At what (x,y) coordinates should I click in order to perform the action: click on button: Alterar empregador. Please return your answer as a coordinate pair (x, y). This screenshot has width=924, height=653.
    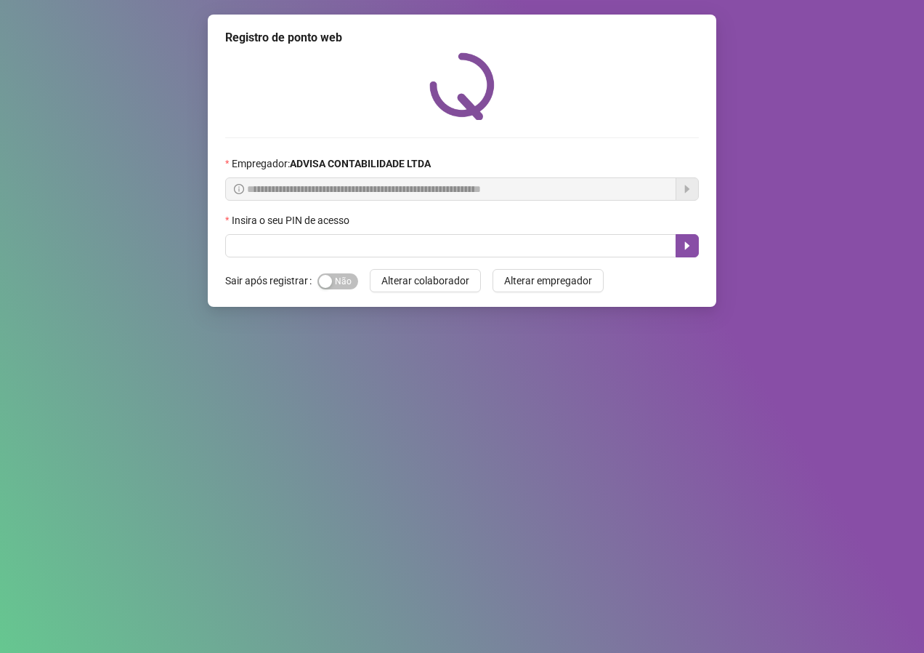
    Looking at the image, I should click on (548, 281).